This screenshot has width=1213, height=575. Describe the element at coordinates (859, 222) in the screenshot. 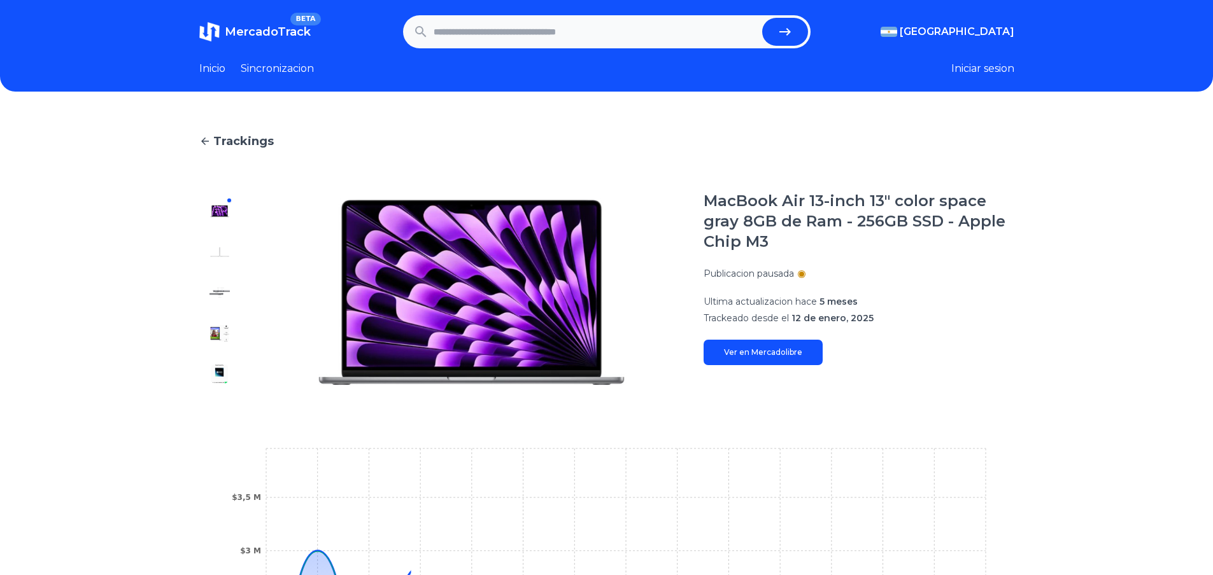

I see `h1: MacBook Air 13-inch 13" color space gray 8GB de Ram - 256GB SSD - Apple Chip M3` at that location.